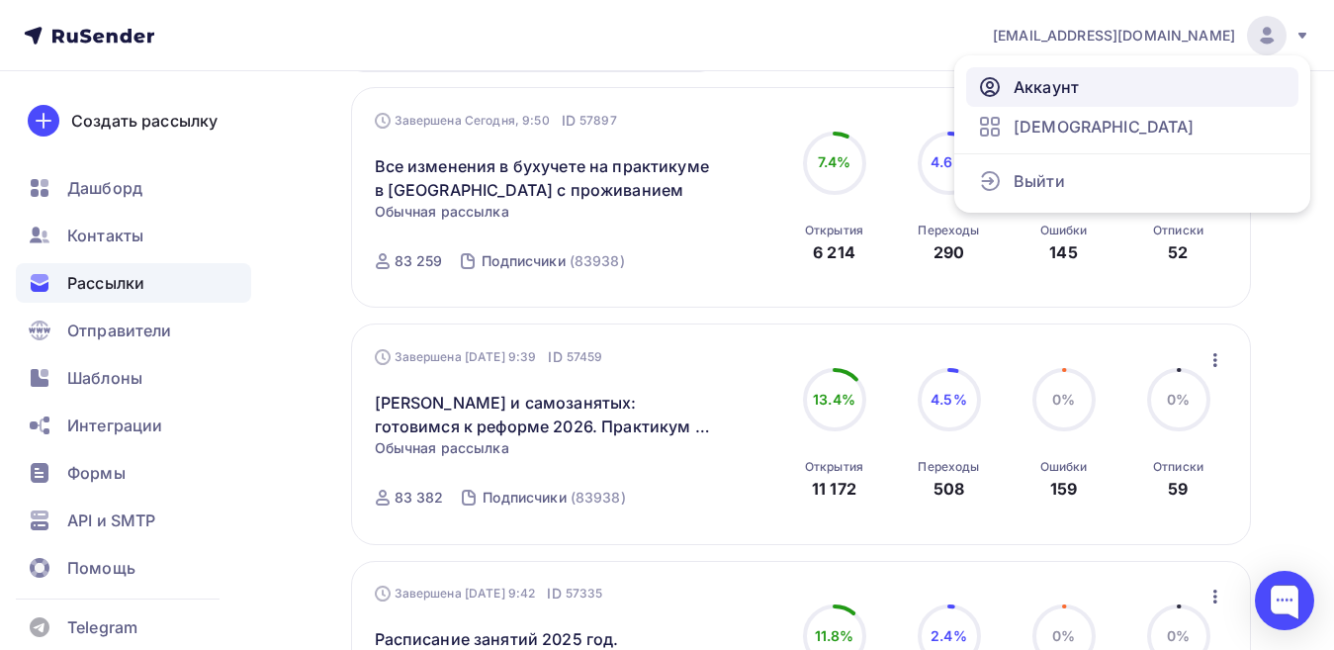 This screenshot has width=1334, height=650. What do you see at coordinates (948, 635) in the screenshot?
I see `span: 2.4%` at bounding box center [948, 635].